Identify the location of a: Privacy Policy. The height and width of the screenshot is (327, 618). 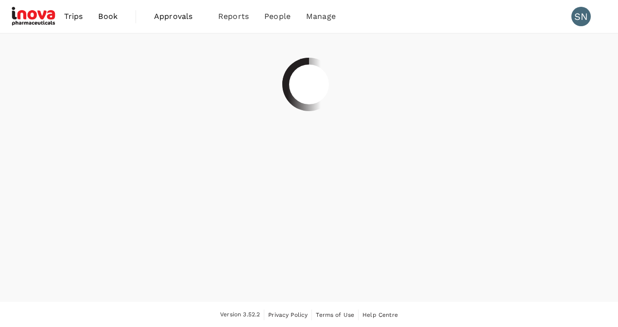
(288, 315).